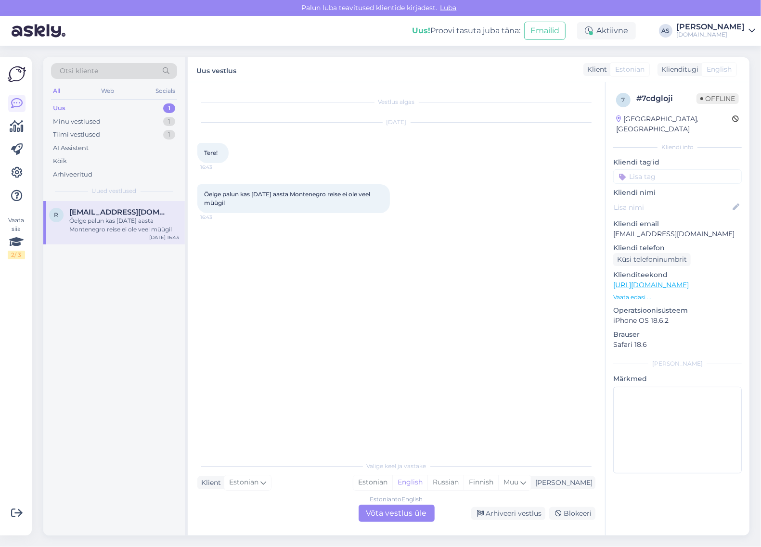 The height and width of the screenshot is (547, 761). I want to click on div: Vaata siia, so click(16, 238).